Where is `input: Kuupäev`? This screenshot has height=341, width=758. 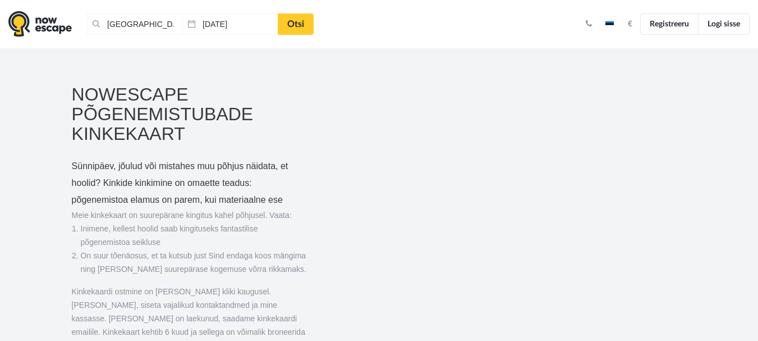 input: Kuupäev is located at coordinates (230, 24).